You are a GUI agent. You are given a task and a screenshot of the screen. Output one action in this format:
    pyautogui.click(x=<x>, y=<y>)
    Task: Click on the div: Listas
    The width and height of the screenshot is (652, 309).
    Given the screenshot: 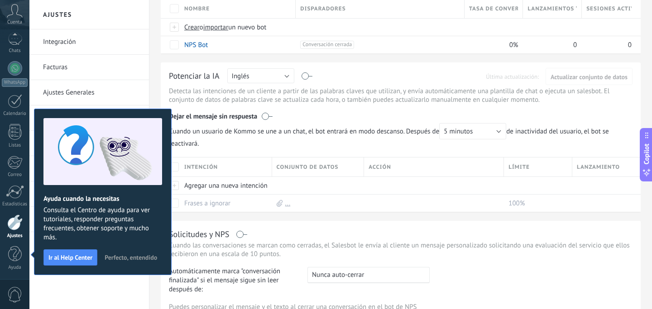 What is the action you would take?
    pyautogui.click(x=15, y=145)
    